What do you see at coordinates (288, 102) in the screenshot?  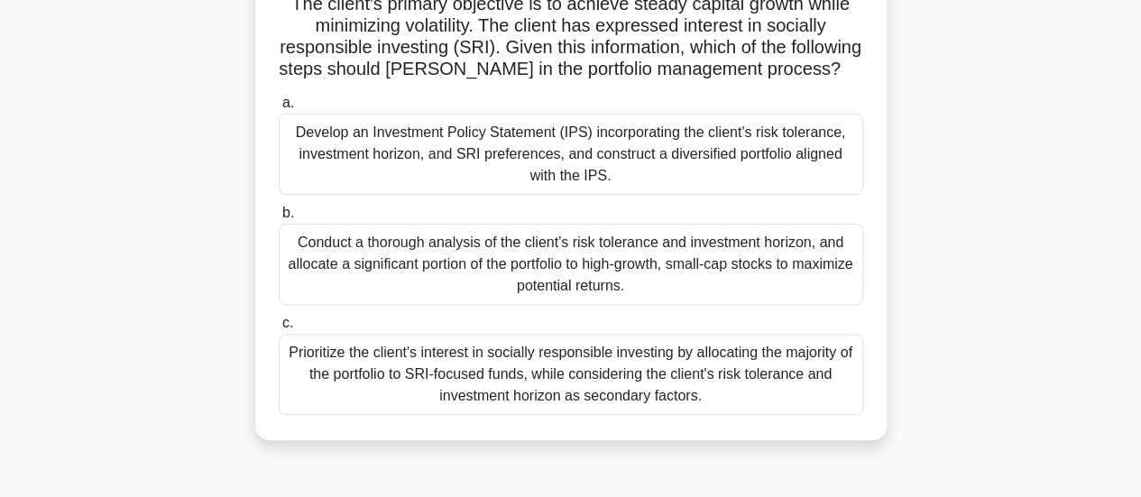 I see `span: a.` at bounding box center [288, 102].